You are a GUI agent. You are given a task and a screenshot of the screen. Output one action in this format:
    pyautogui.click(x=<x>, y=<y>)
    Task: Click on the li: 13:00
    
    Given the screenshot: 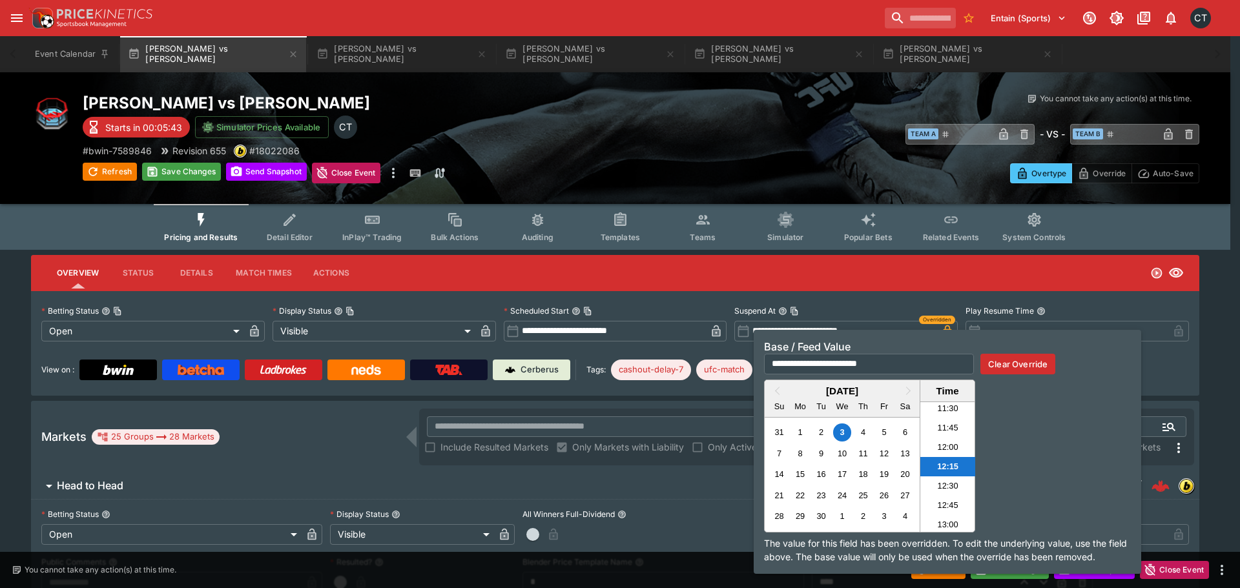 What is the action you would take?
    pyautogui.click(x=947, y=525)
    